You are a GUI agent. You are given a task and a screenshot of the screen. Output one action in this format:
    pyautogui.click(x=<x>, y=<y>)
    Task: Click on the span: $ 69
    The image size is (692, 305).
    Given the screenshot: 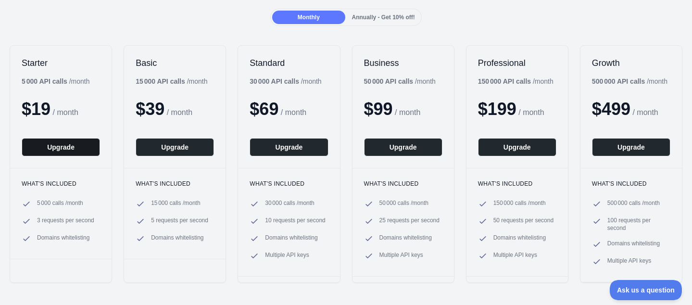 What is the action you would take?
    pyautogui.click(x=264, y=109)
    